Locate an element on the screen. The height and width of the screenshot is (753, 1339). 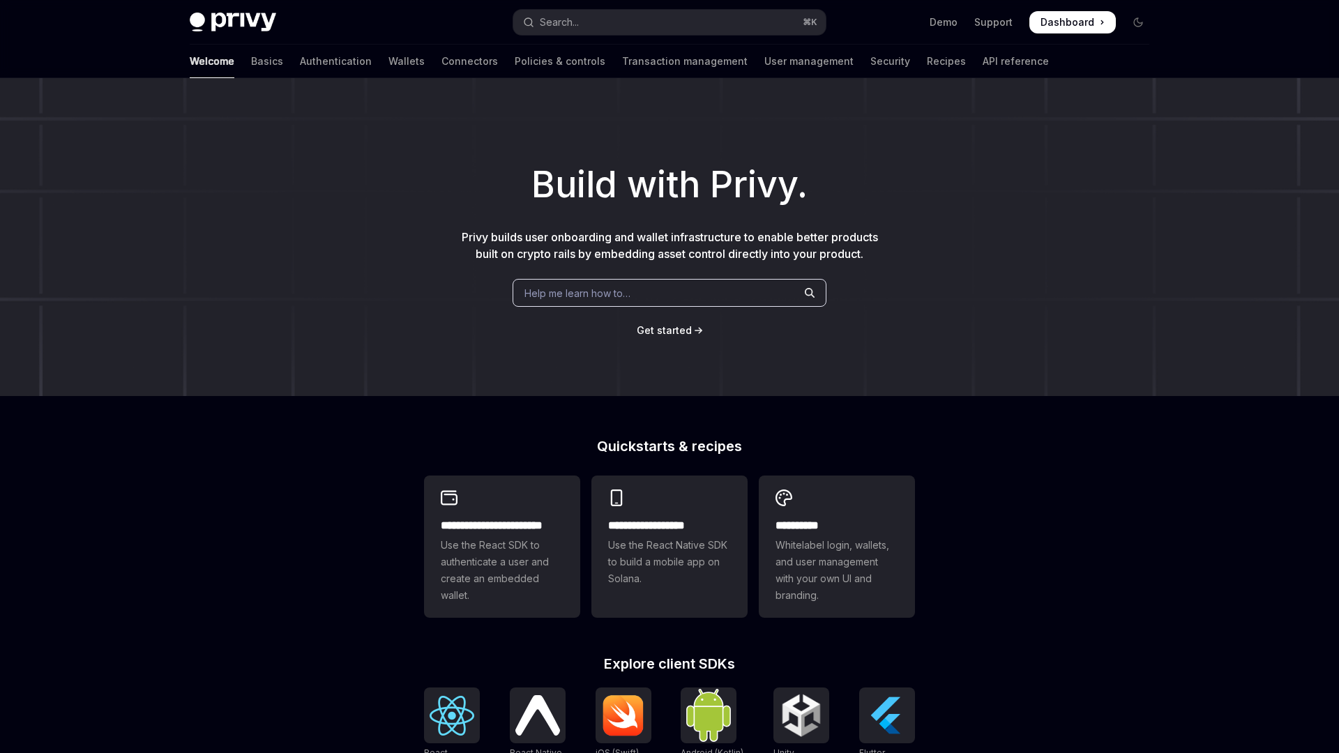
a: Transaction management is located at coordinates (685, 61).